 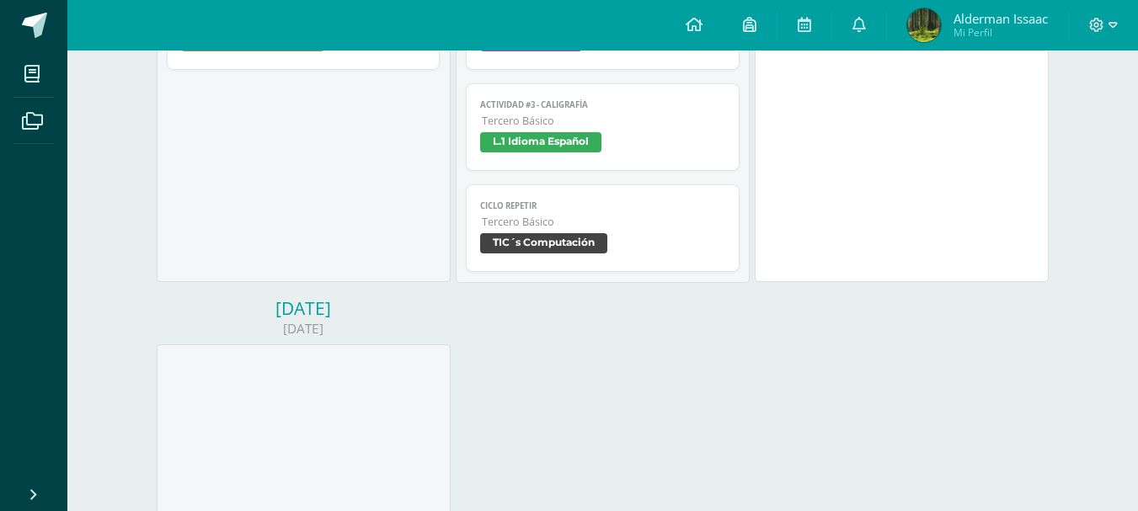 What do you see at coordinates (602, 104) in the screenshot?
I see `span: Actividad #3 - Caligrafía` at bounding box center [602, 104].